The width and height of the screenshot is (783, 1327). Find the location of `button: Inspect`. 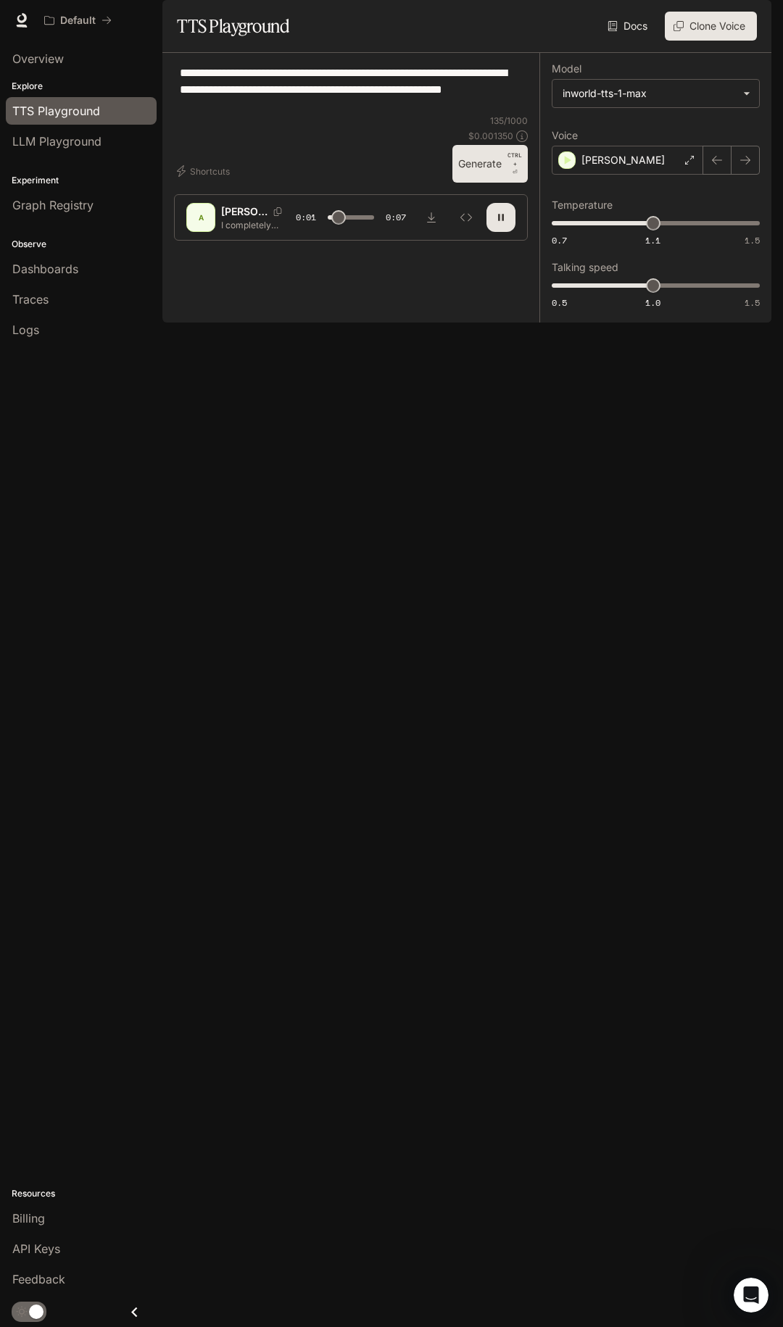

button: Inspect is located at coordinates (466, 217).